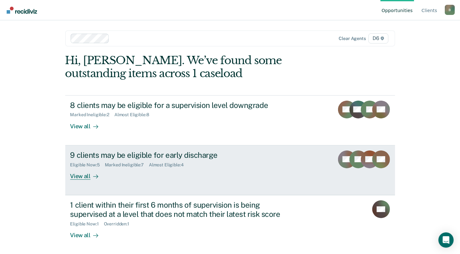  Describe the element at coordinates (88, 165) in the screenshot. I see `div: Eligible Now : 5` at that location.